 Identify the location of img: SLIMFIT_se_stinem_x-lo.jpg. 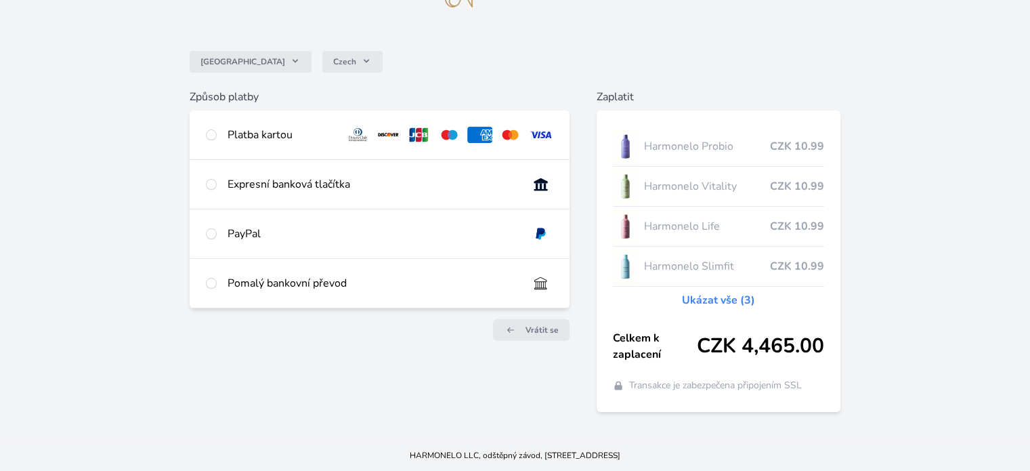
(626, 266).